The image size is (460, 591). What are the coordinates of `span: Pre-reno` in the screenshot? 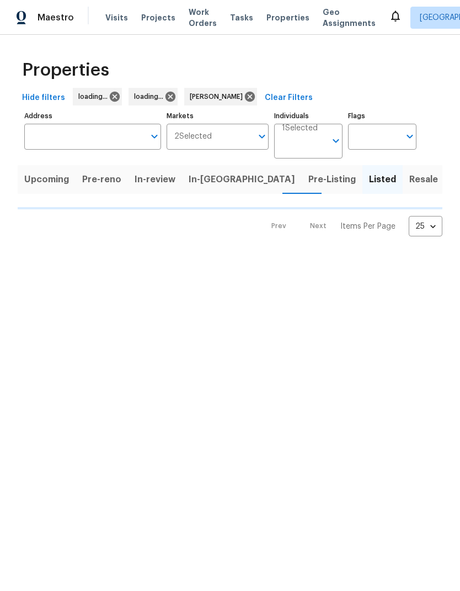 It's located at (102, 179).